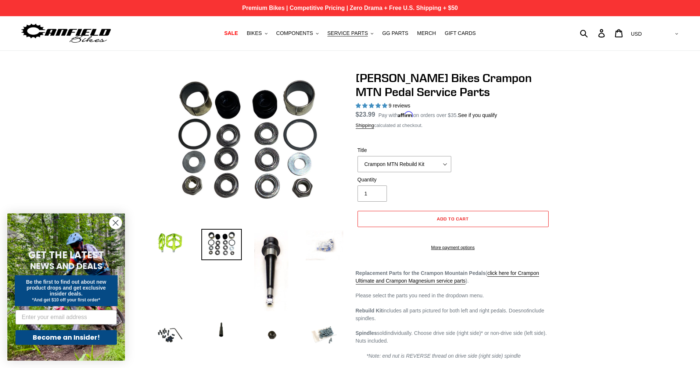 Image resolution: width=700 pixels, height=368 pixels. What do you see at coordinates (524, 310) in the screenshot?
I see `em: not` at bounding box center [524, 310].